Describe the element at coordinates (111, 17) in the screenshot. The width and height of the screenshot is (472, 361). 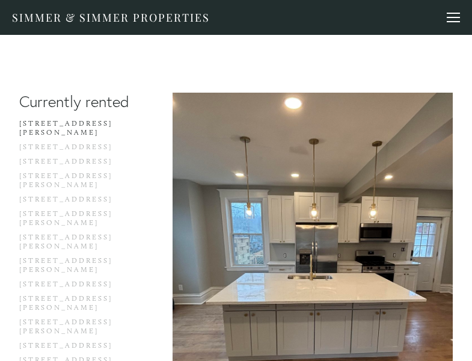
I see `a: Simmer & Simmer Properties` at that location.